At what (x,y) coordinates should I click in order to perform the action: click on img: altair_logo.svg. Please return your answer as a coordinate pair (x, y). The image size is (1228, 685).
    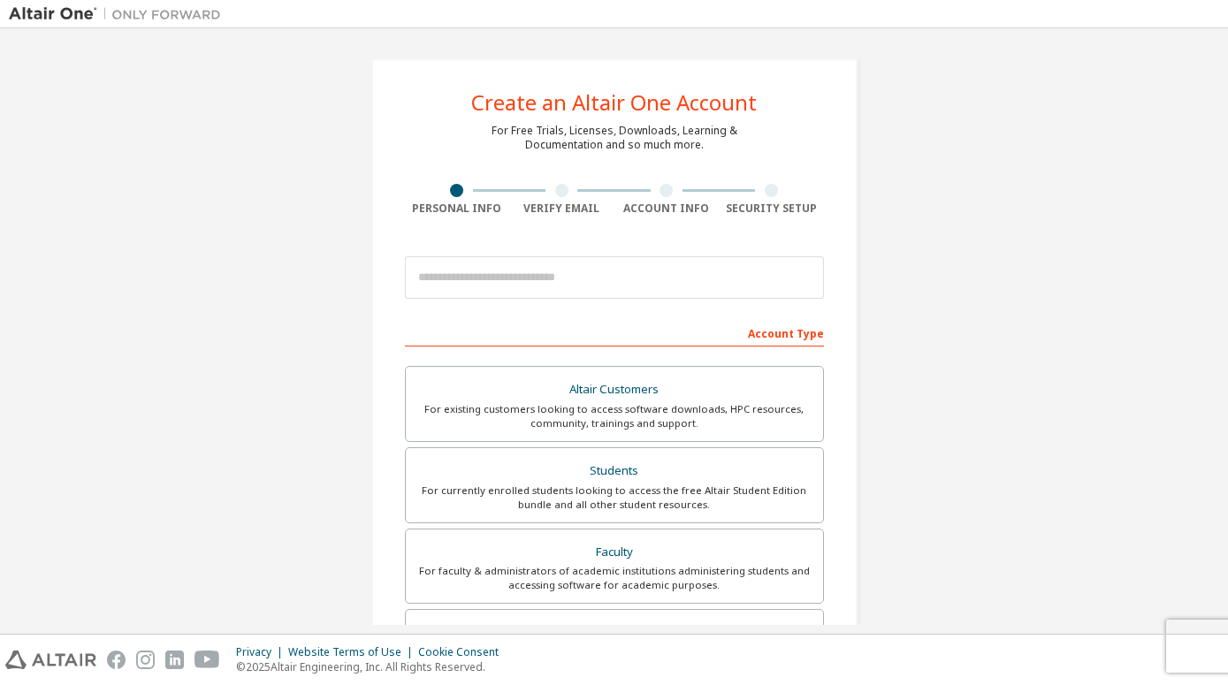
    Looking at the image, I should click on (50, 659).